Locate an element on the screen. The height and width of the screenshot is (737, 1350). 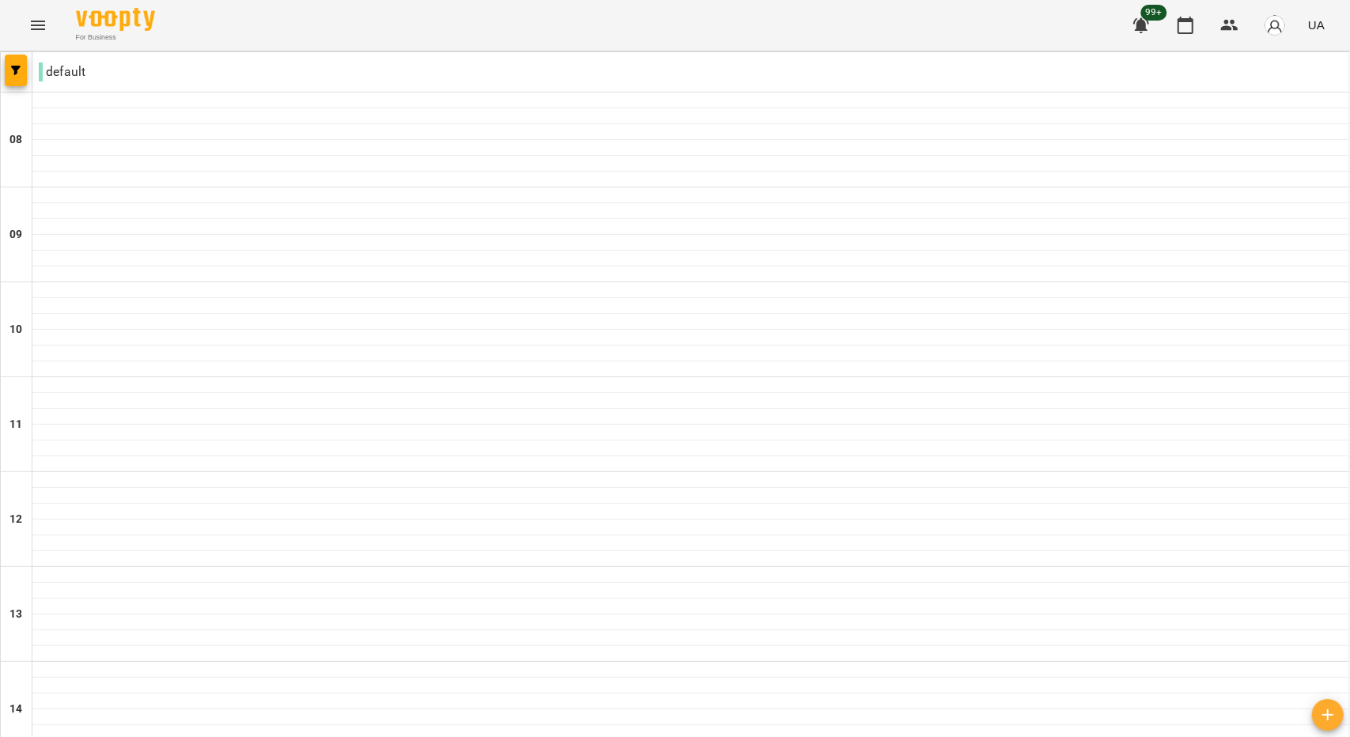
h6: 11 is located at coordinates (16, 425).